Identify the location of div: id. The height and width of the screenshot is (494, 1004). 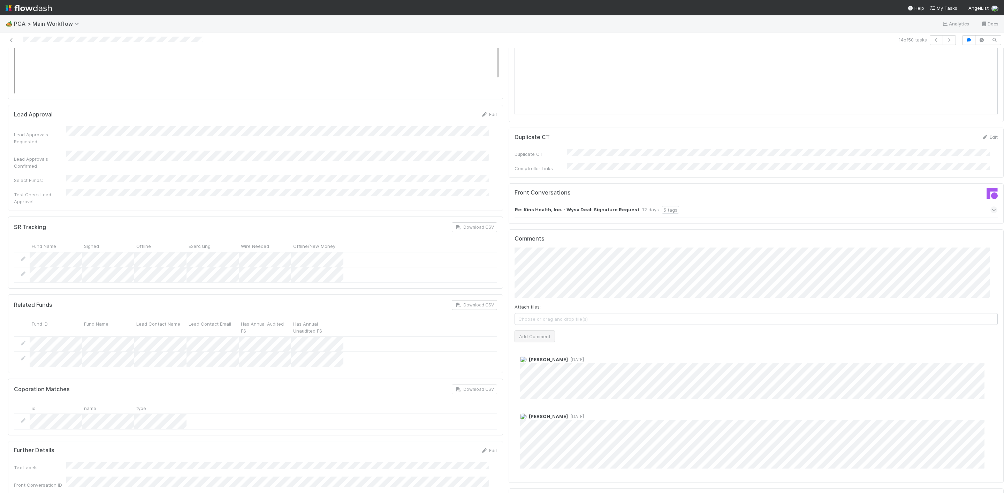
(56, 408).